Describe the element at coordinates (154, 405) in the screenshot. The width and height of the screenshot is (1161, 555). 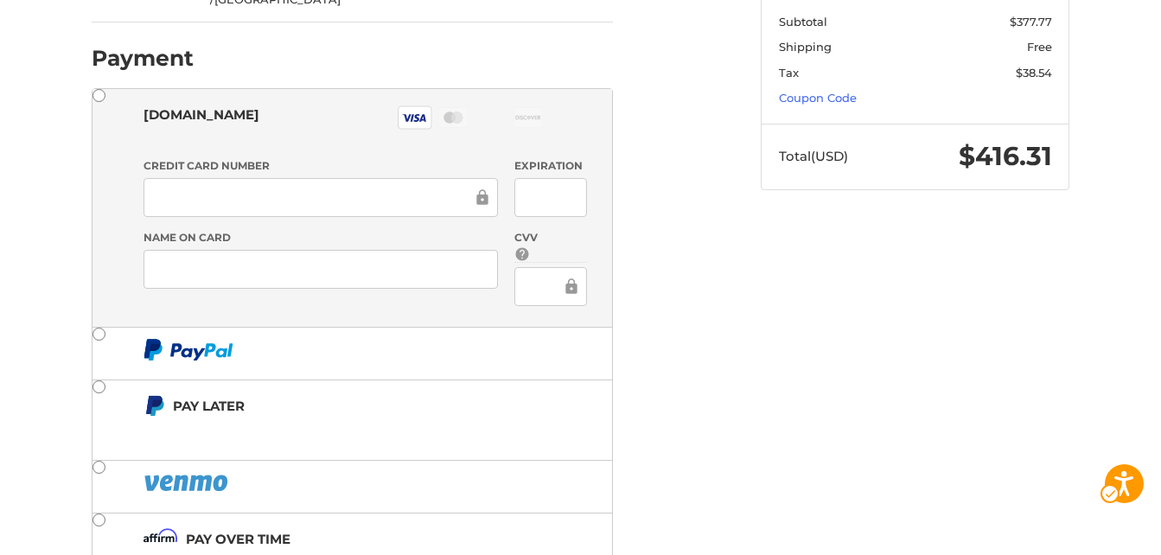
I see `img: Pay Later icon` at that location.